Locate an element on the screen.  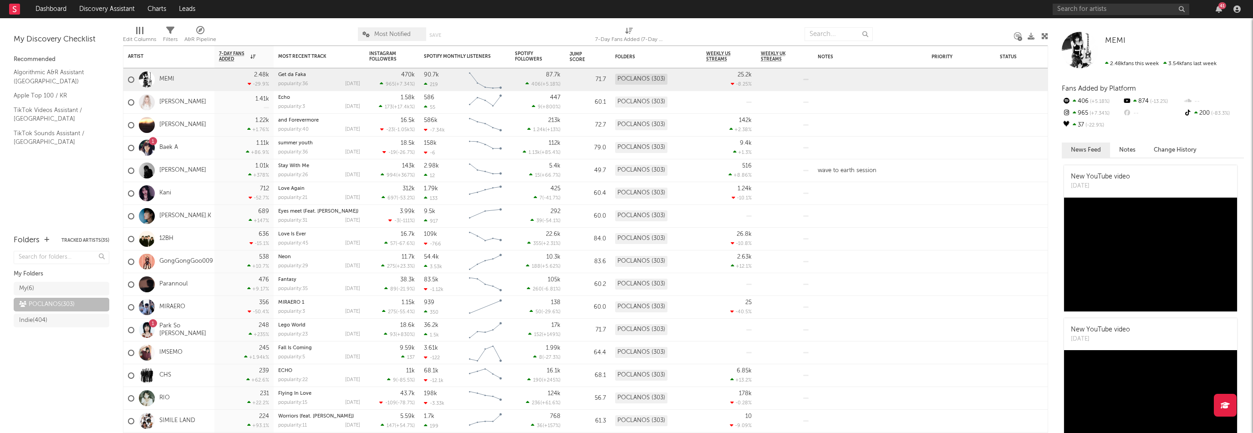
a: POCLANOS(303) is located at coordinates (61, 305).